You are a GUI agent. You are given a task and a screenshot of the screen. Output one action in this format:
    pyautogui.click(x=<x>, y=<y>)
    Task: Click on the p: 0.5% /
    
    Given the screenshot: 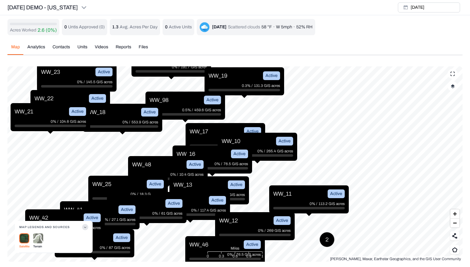 What is the action you would take?
    pyautogui.click(x=188, y=110)
    